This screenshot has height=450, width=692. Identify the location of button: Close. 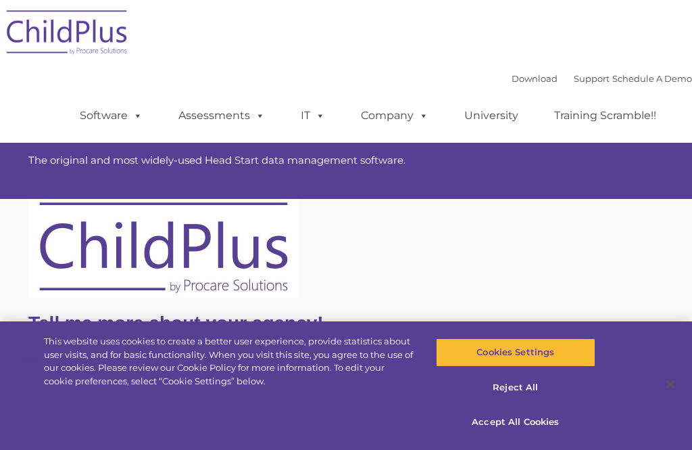
(671, 384).